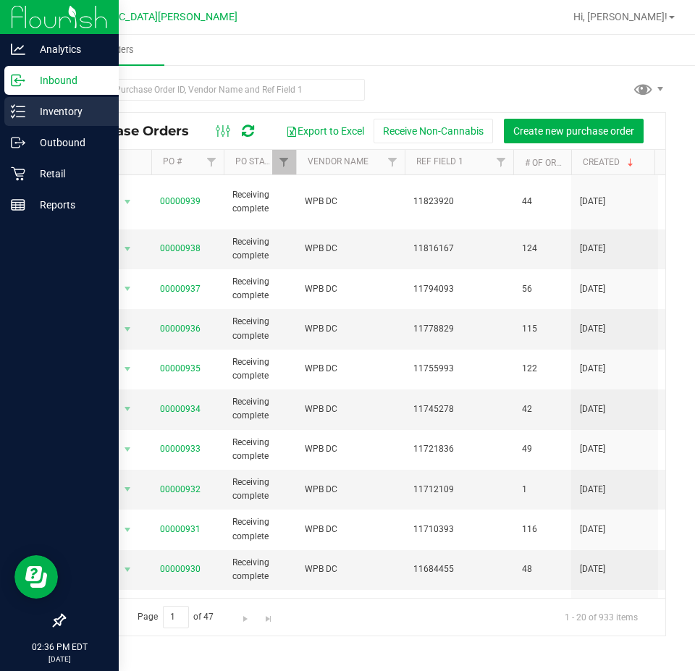 This screenshot has width=695, height=671. What do you see at coordinates (180, 368) in the screenshot?
I see `a: 00000935` at bounding box center [180, 368].